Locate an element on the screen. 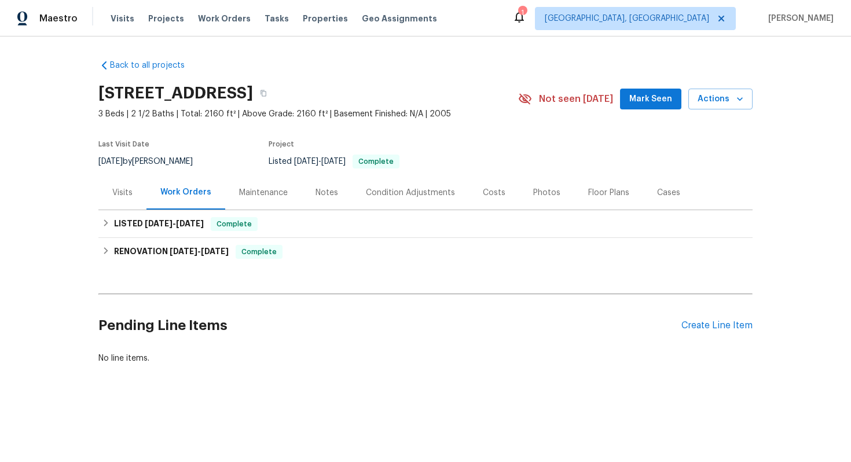 The width and height of the screenshot is (851, 462). h6: LISTED is located at coordinates (159, 224).